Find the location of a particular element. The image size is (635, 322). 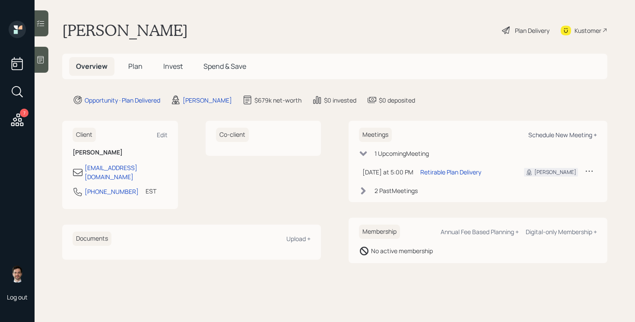

div: 1 Upcoming Meeting is located at coordinates (402, 153).